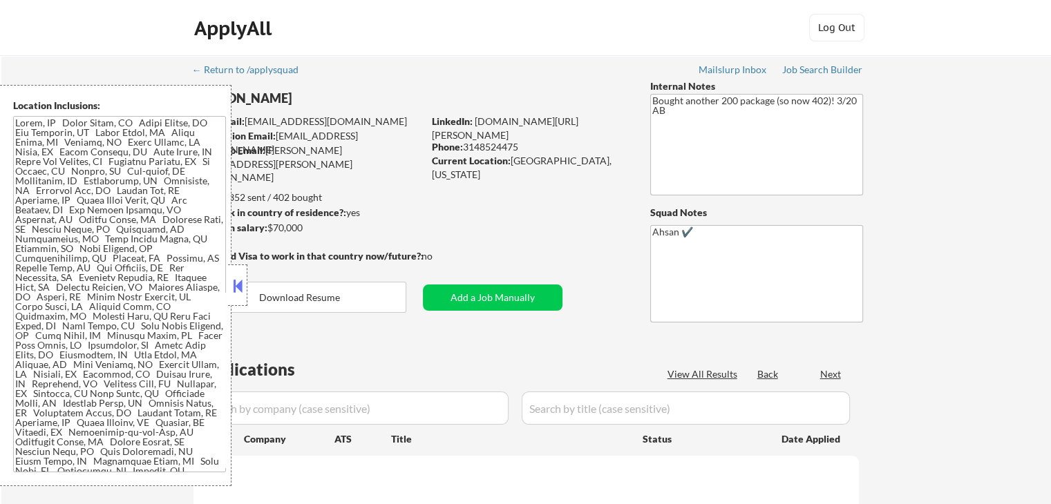 Image resolution: width=1051 pixels, height=504 pixels. Describe the element at coordinates (307, 198) in the screenshot. I see `div: 352 sent / 402 bought` at that location.